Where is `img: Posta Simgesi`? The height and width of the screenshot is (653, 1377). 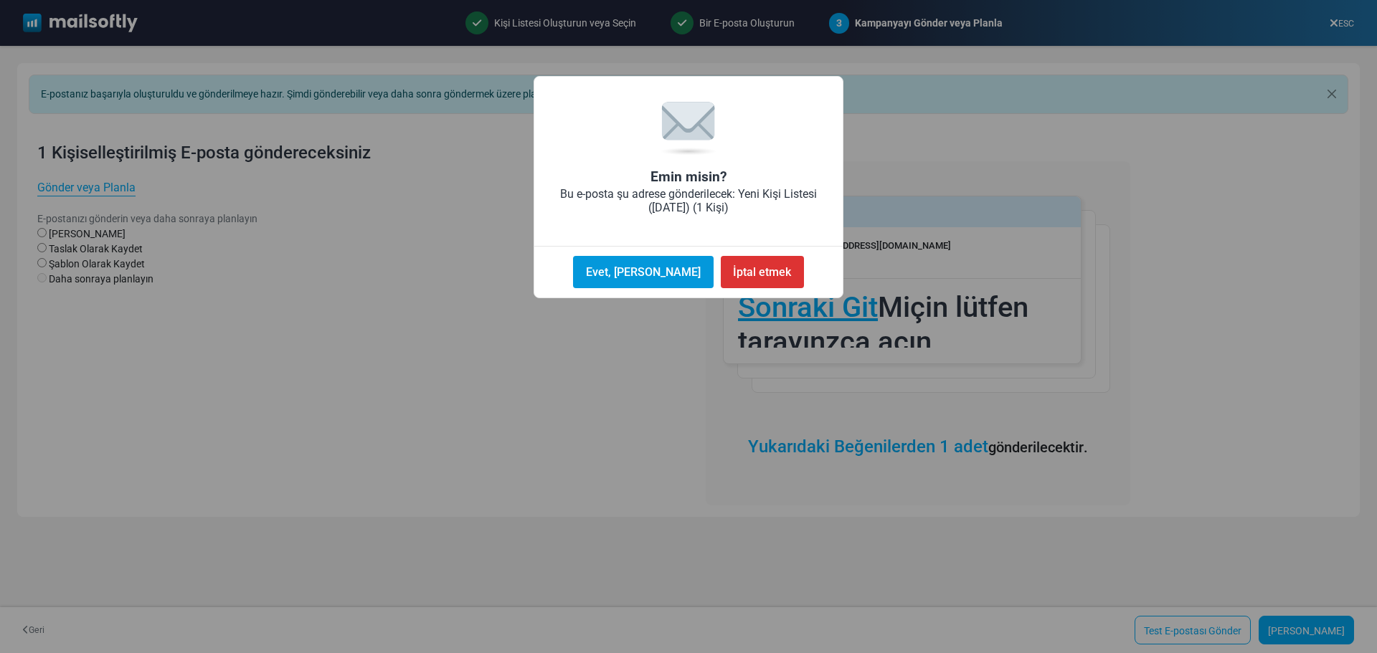
img: Posta Simgesi is located at coordinates (688, 128).